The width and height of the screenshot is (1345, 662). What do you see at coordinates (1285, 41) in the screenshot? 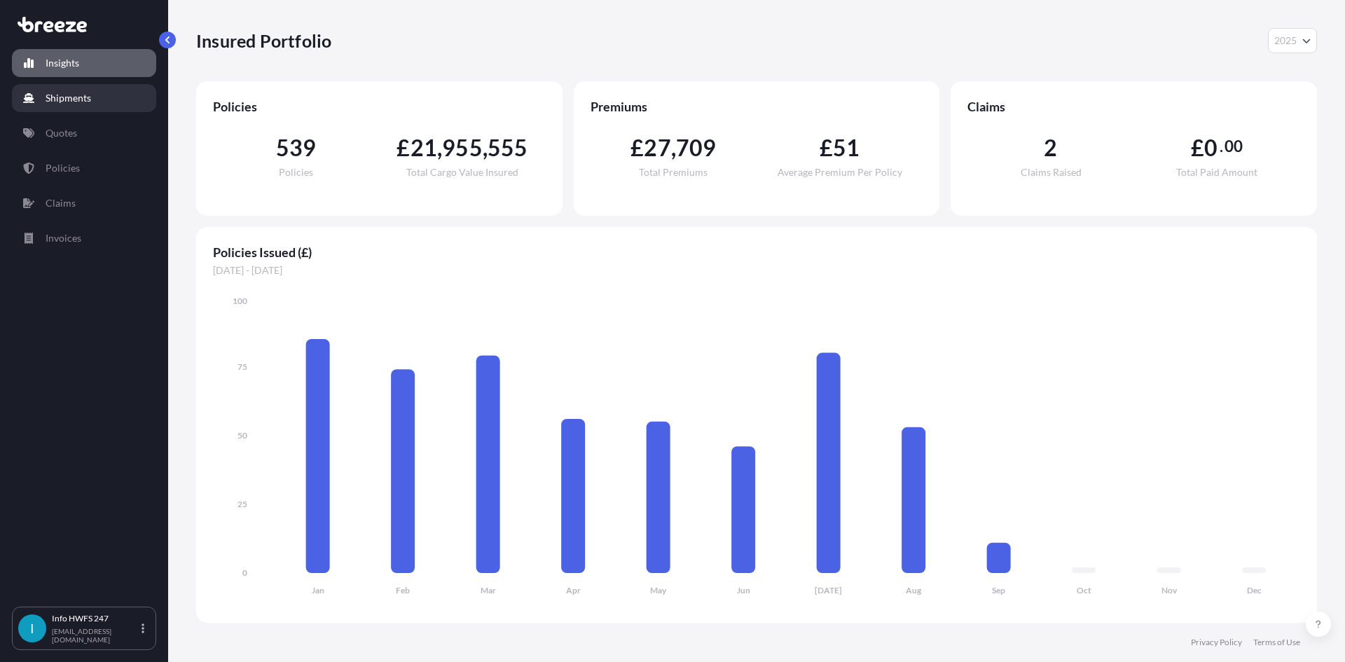
I see `span: 2025` at bounding box center [1285, 41].